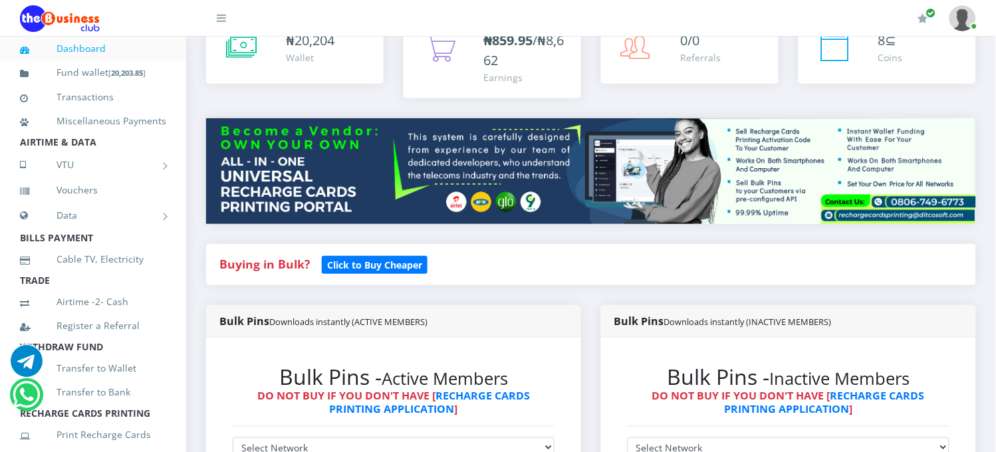 This screenshot has height=452, width=996. Describe the element at coordinates (93, 121) in the screenshot. I see `a: Miscellaneous Payments` at that location.